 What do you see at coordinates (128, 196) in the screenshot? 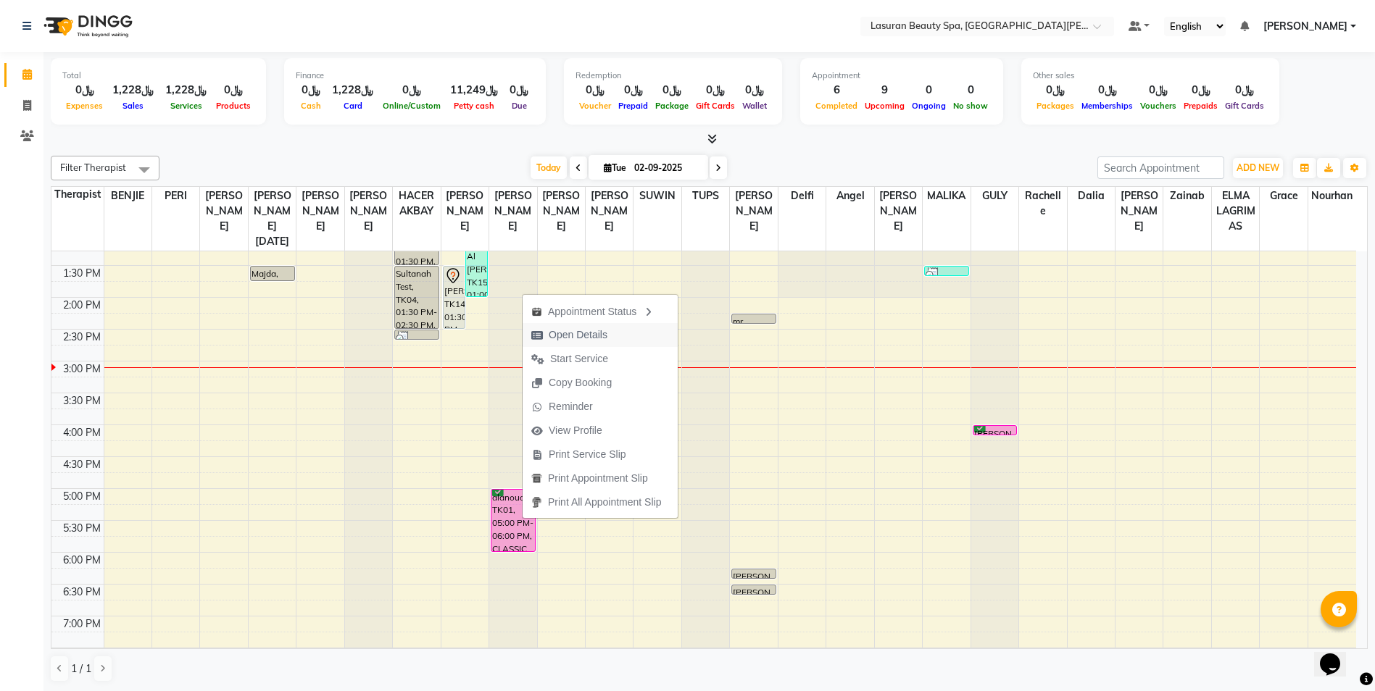
I see `span: BENJIE` at bounding box center [128, 196].